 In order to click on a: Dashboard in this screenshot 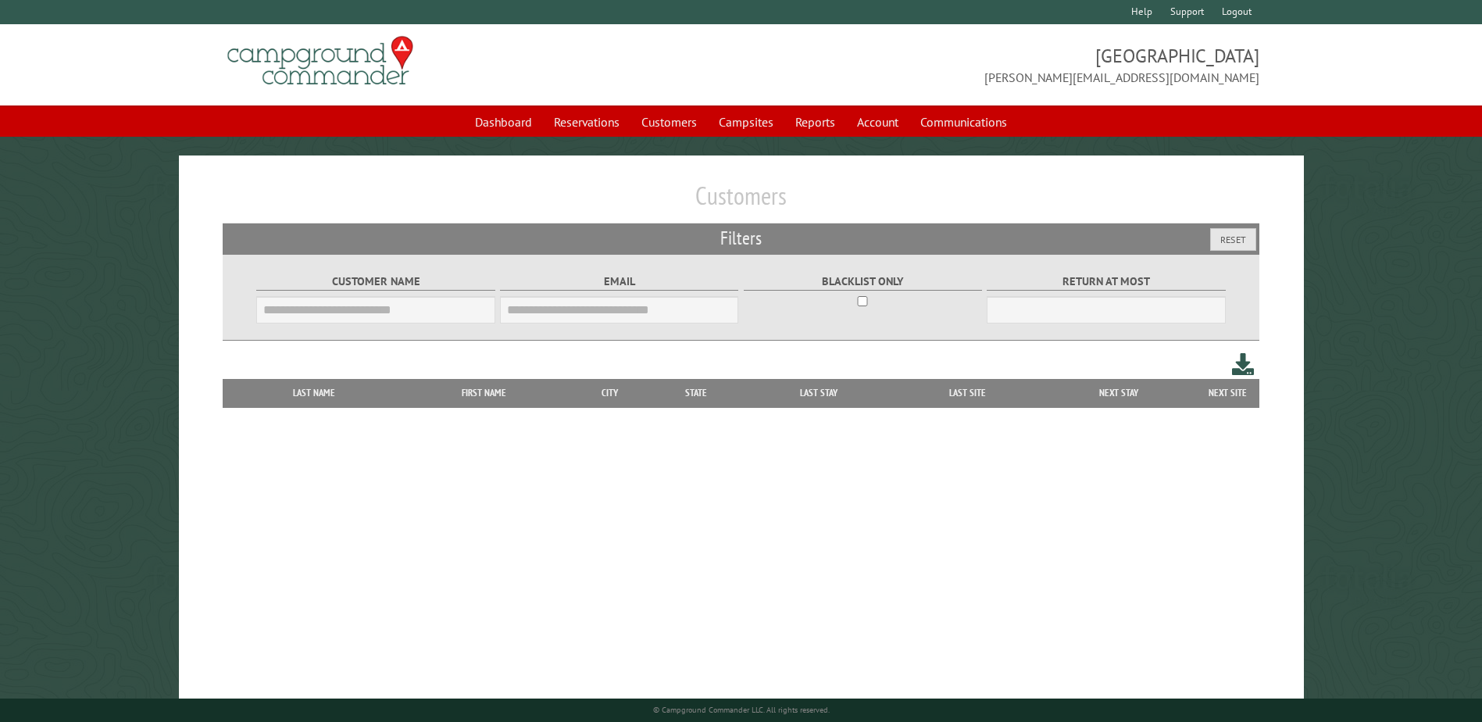, I will do `click(503, 122)`.